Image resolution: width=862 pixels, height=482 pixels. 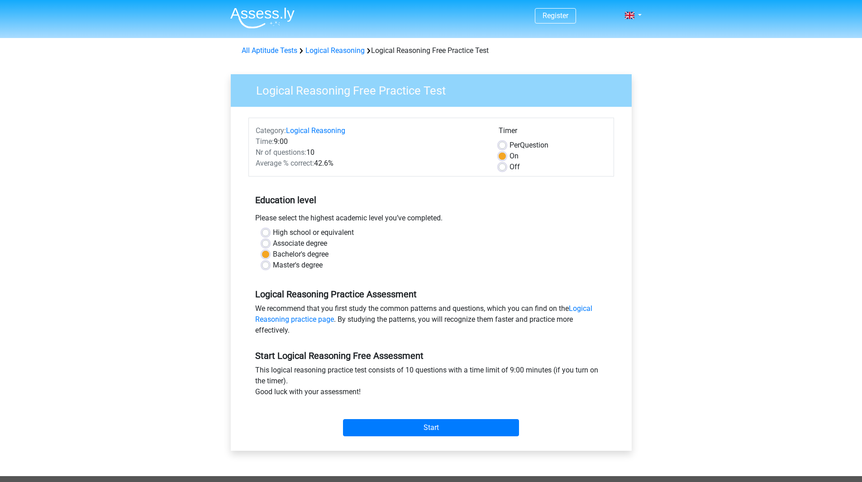 I want to click on span: Nr of questions:, so click(x=281, y=152).